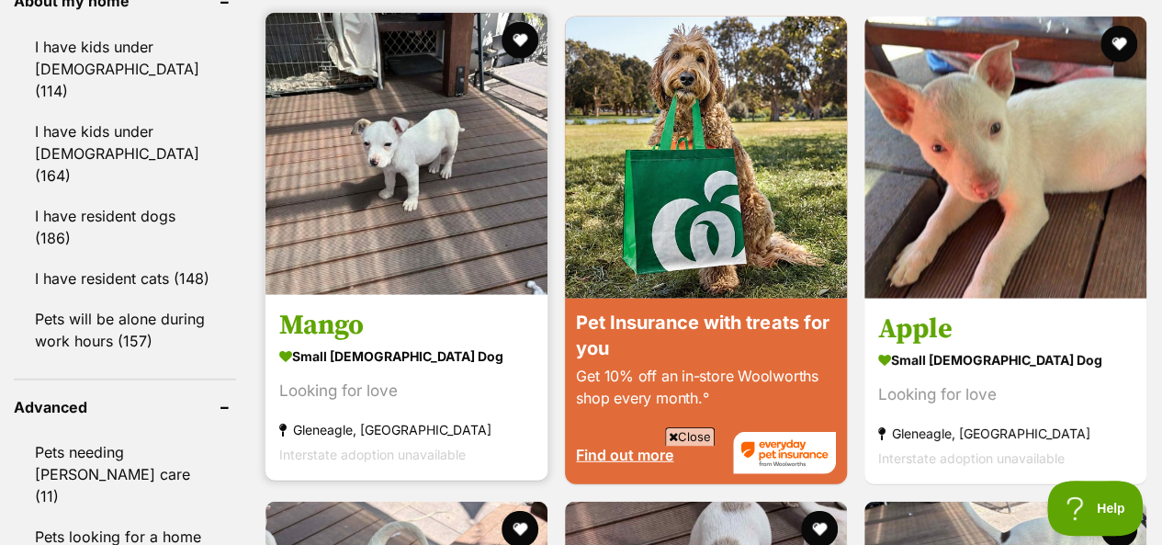 The image size is (1162, 545). What do you see at coordinates (690, 436) in the screenshot?
I see `span: Close` at bounding box center [690, 436].